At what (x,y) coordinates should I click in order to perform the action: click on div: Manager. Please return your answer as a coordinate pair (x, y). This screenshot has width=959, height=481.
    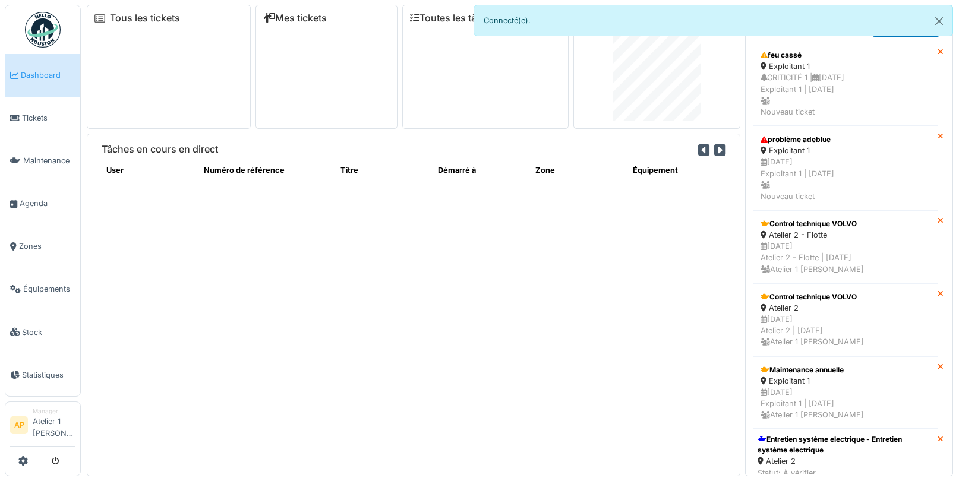
    Looking at the image, I should click on (54, 411).